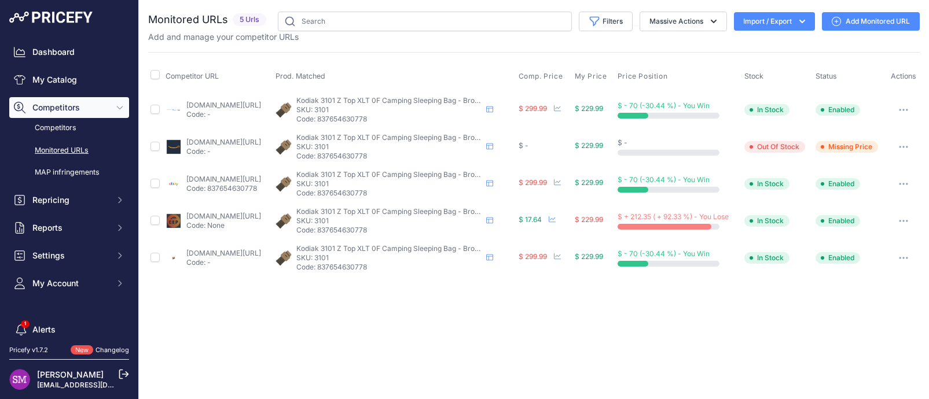 The image size is (929, 399). I want to click on a: My Catalog, so click(69, 80).